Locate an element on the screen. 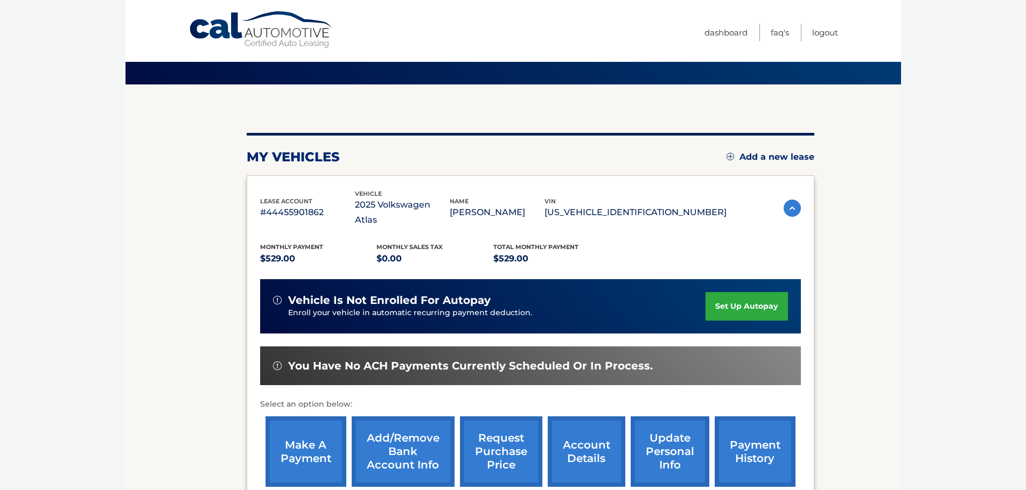  span: vehicle is not enrolled for autopay is located at coordinates (389, 300).